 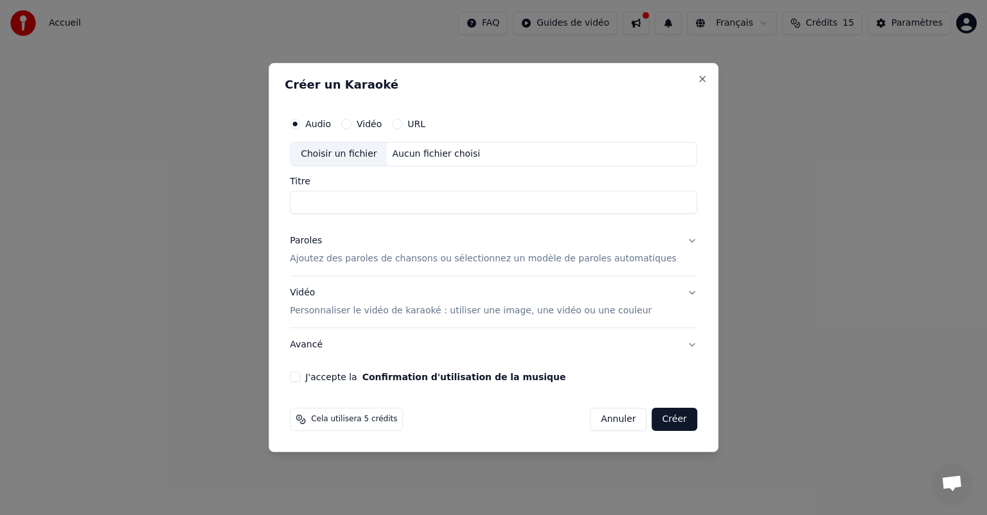 What do you see at coordinates (436, 154) in the screenshot?
I see `div: Aucun fichier choisi` at bounding box center [436, 154].